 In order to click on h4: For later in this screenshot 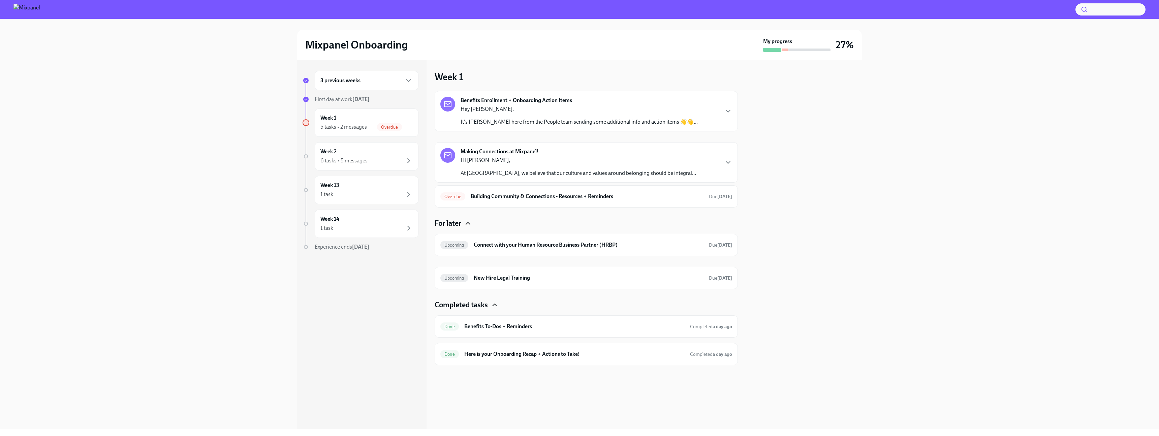, I will do `click(448, 223)`.